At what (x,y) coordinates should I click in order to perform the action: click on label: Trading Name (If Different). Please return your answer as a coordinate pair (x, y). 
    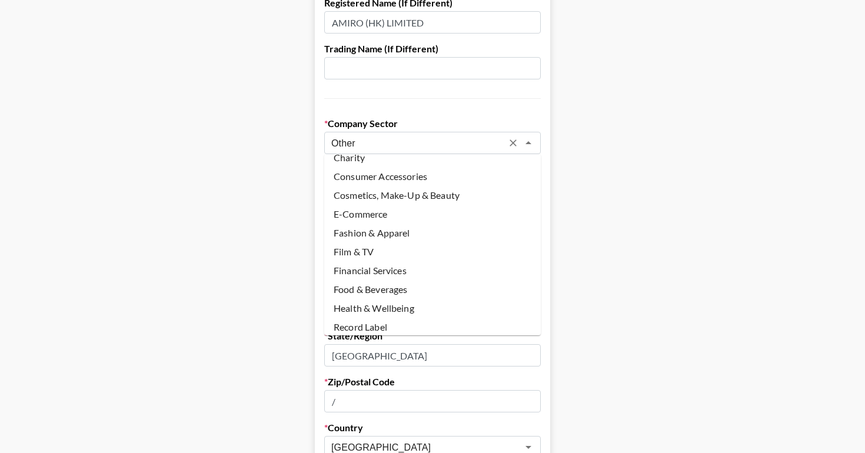
    Looking at the image, I should click on (432, 49).